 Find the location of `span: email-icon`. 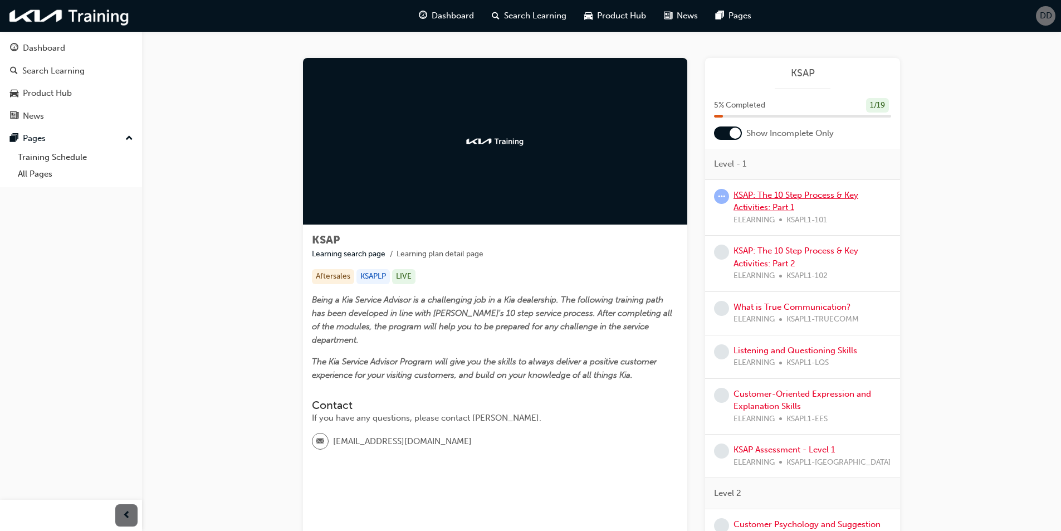

span: email-icon is located at coordinates (320, 442).